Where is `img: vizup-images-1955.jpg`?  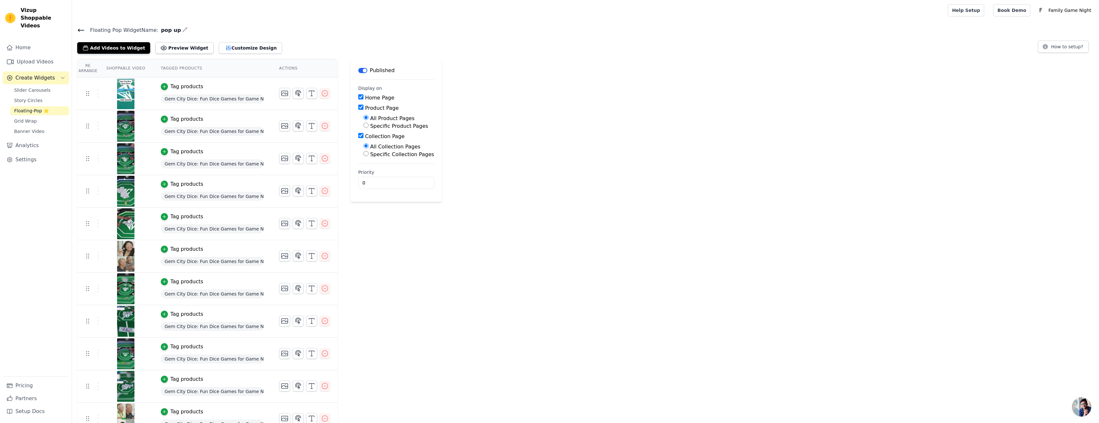
img: vizup-images-1955.jpg is located at coordinates (126, 353).